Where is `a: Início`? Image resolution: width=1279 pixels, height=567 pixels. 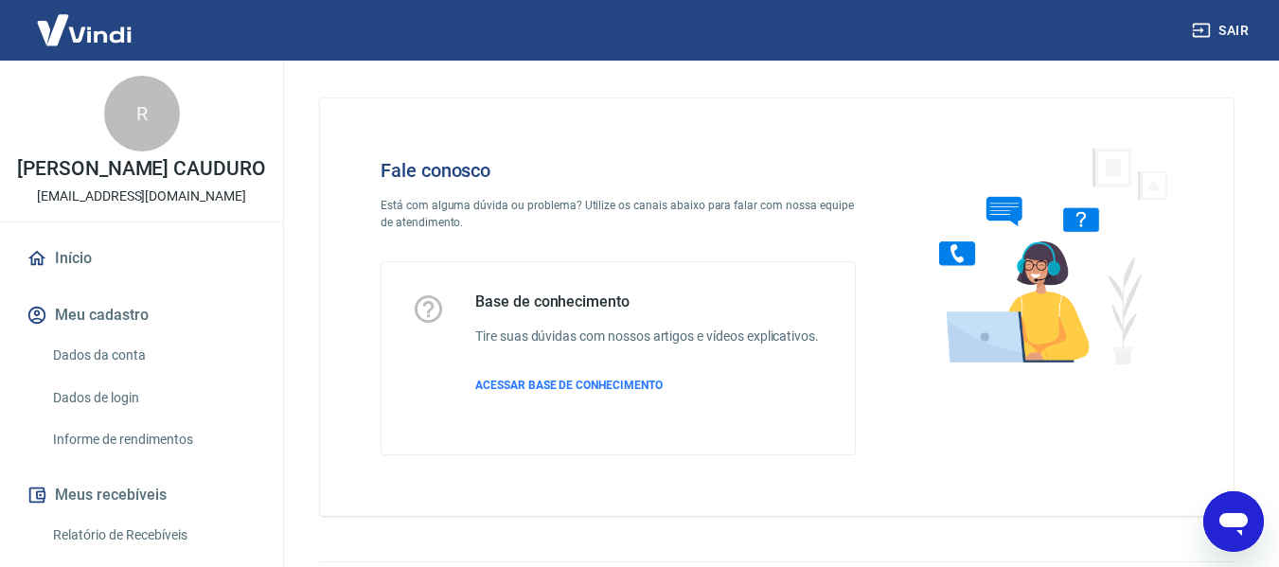 a: Início is located at coordinates (141, 258).